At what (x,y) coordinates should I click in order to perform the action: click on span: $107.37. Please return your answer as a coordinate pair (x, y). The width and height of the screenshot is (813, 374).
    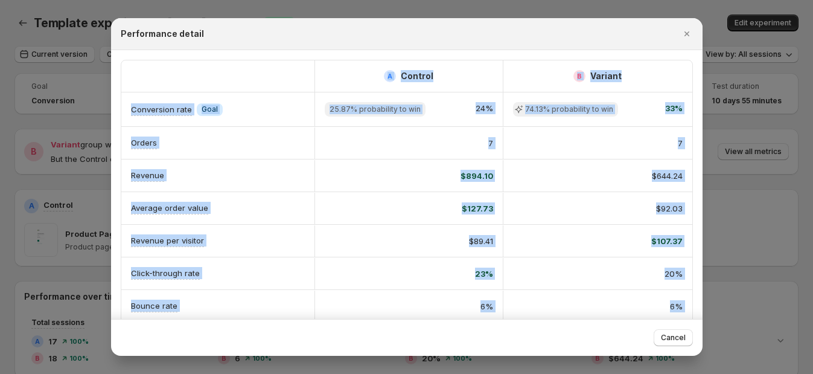
    Looking at the image, I should click on (667, 241).